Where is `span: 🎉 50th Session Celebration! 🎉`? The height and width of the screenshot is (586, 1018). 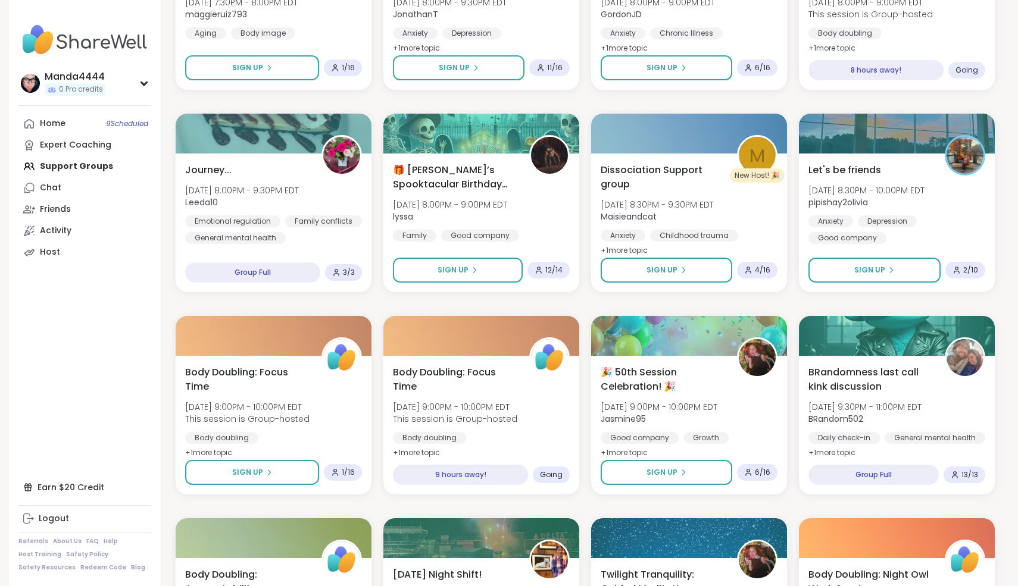 span: 🎉 50th Session Celebration! 🎉 is located at coordinates (662, 380).